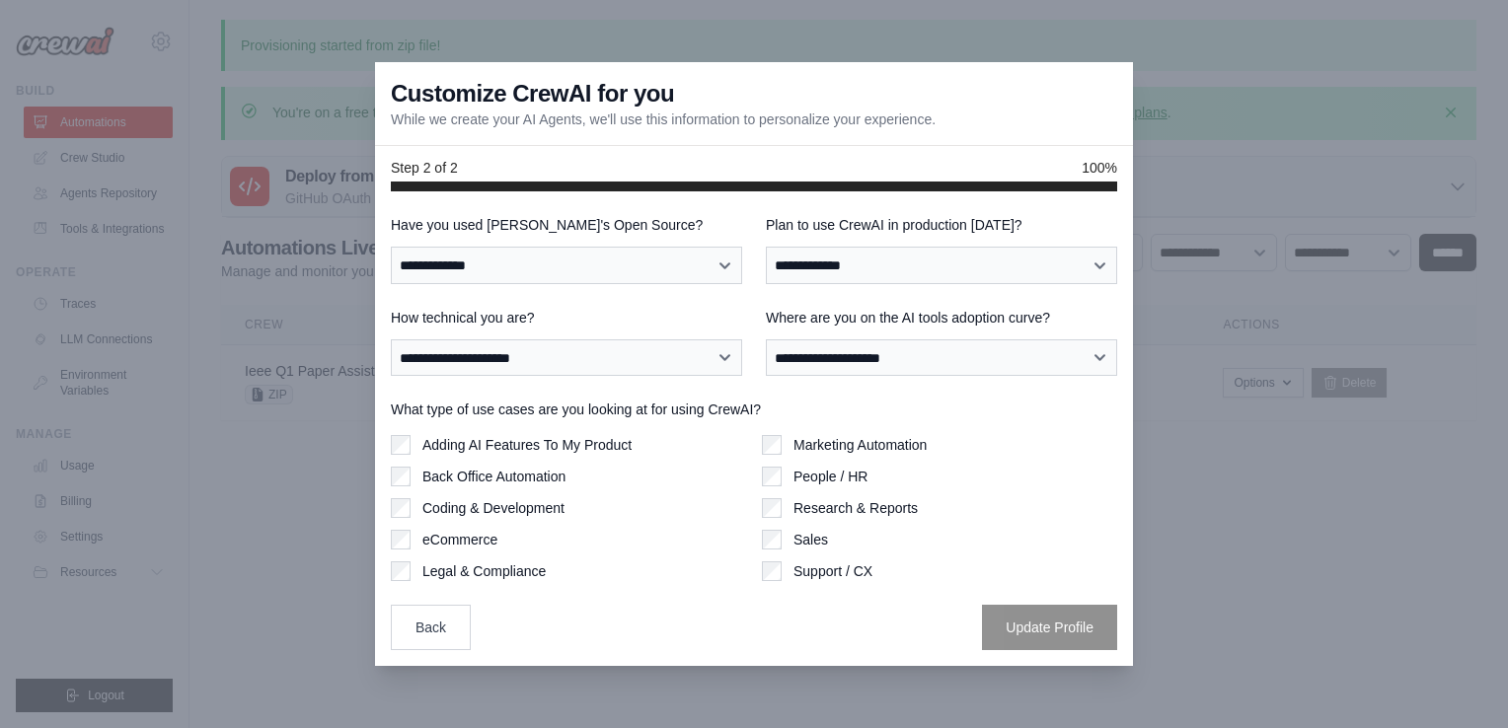  Describe the element at coordinates (484, 571) in the screenshot. I see `label: Legal & Compliance` at that location.